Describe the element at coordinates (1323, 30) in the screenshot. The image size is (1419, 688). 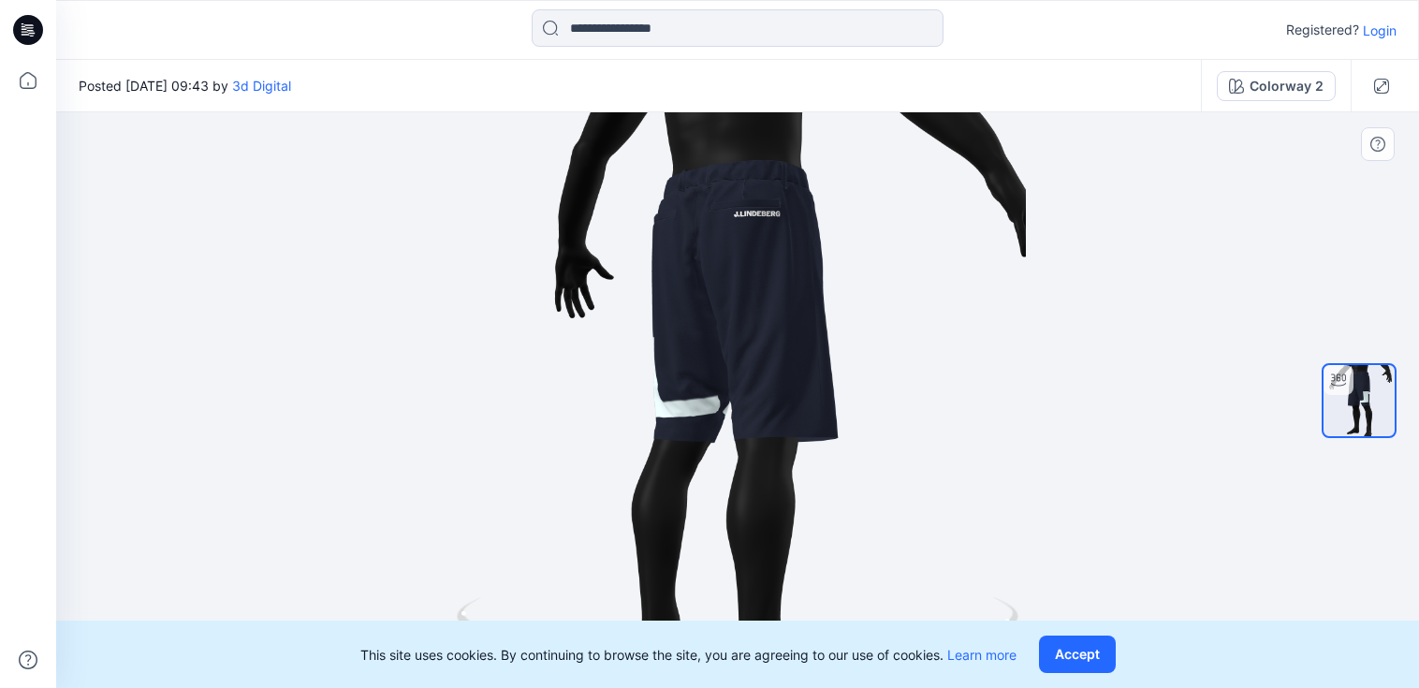
I see `p: Registered?` at that location.